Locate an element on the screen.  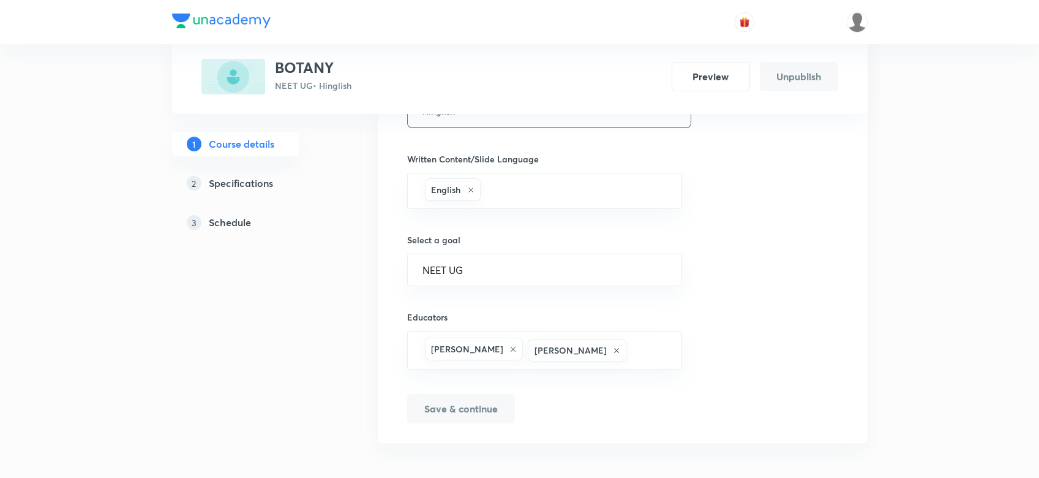
img: 02EBF4A1-C731-4286-AB1E-BBD191B16D2C_plus.png is located at coordinates (233, 77).